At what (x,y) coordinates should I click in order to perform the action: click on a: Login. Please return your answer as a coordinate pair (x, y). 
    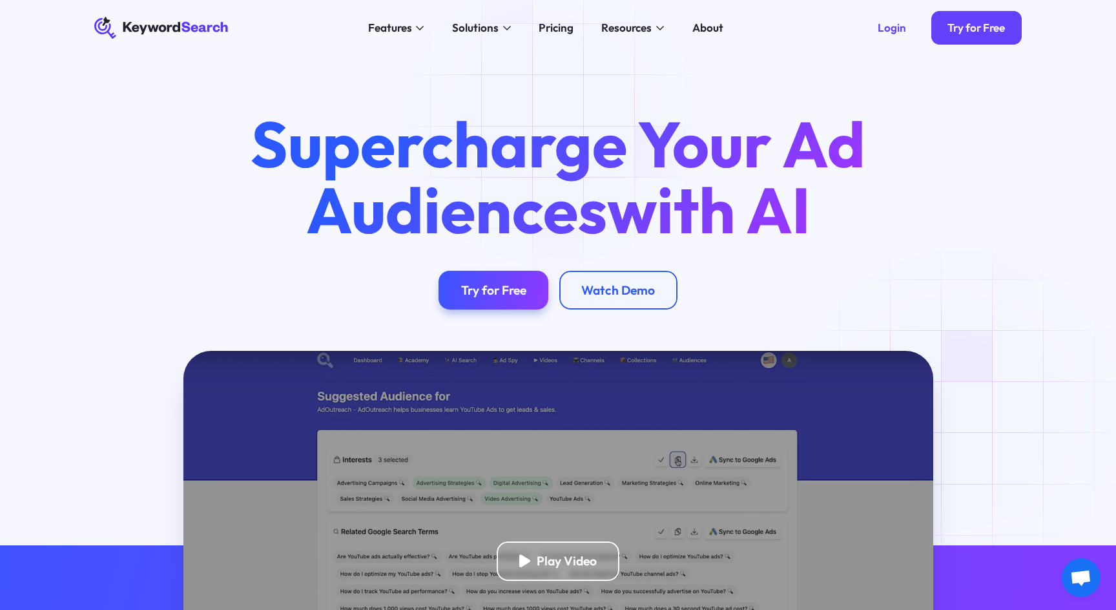
    Looking at the image, I should click on (892, 28).